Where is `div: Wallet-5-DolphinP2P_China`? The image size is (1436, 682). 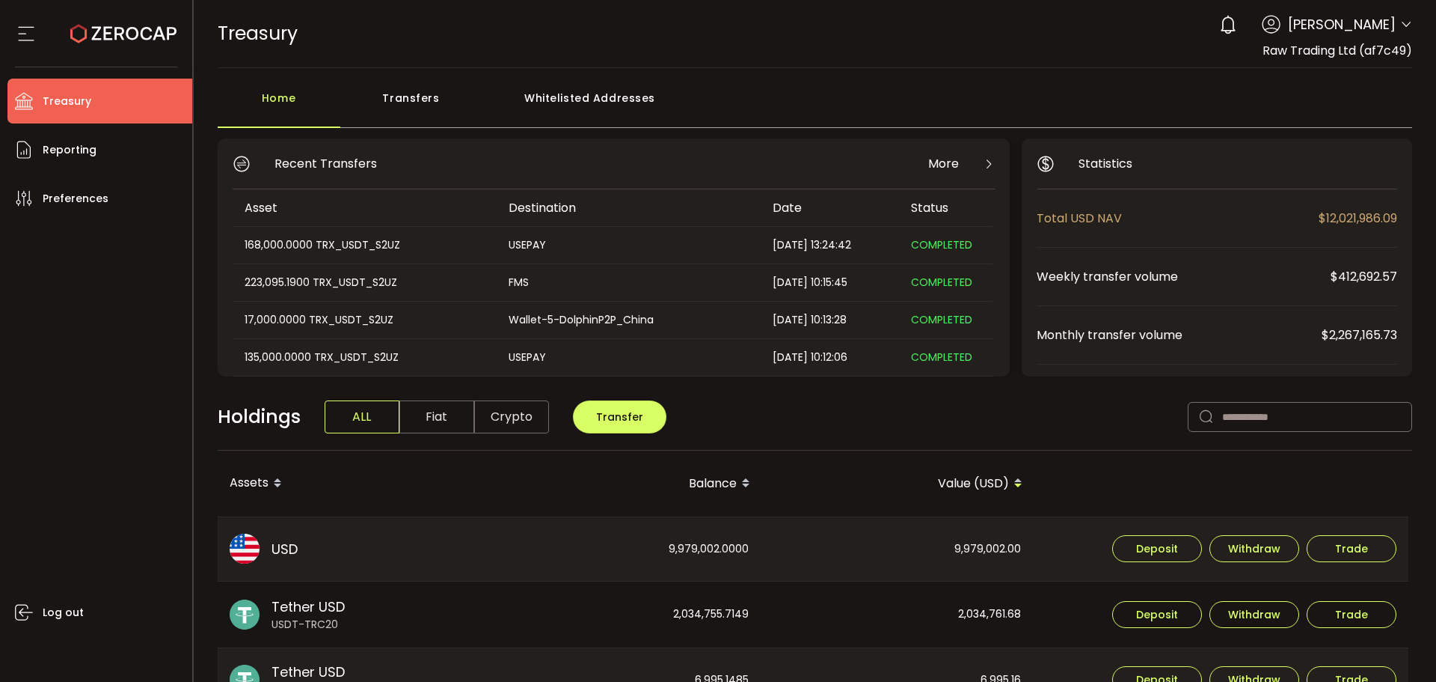 div: Wallet-5-DolphinP2P_China is located at coordinates (628, 319).